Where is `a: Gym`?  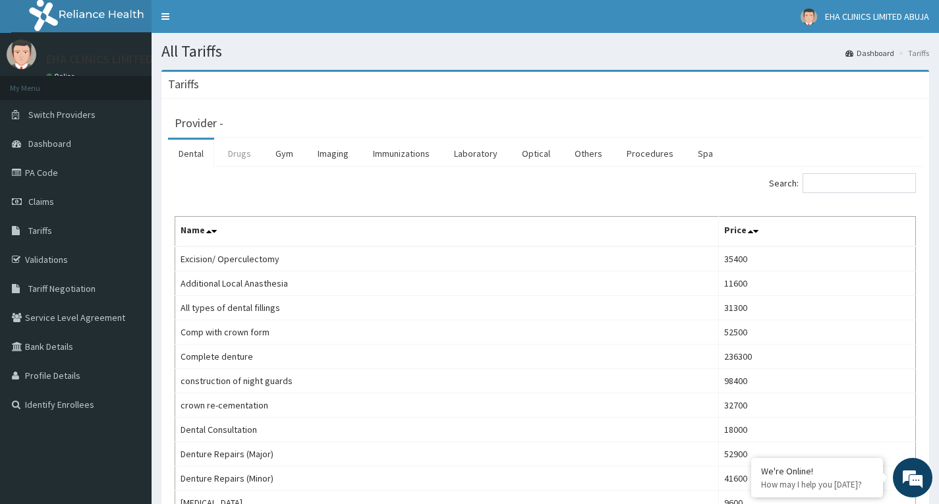 a: Gym is located at coordinates (284, 154).